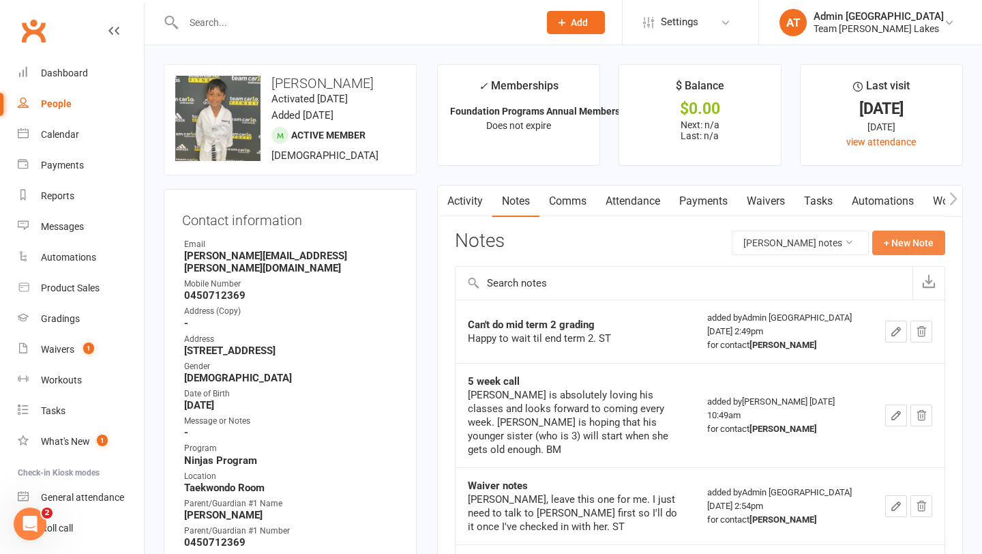 The width and height of the screenshot is (982, 554). Describe the element at coordinates (80, 441) in the screenshot. I see `a: What's New1` at that location.